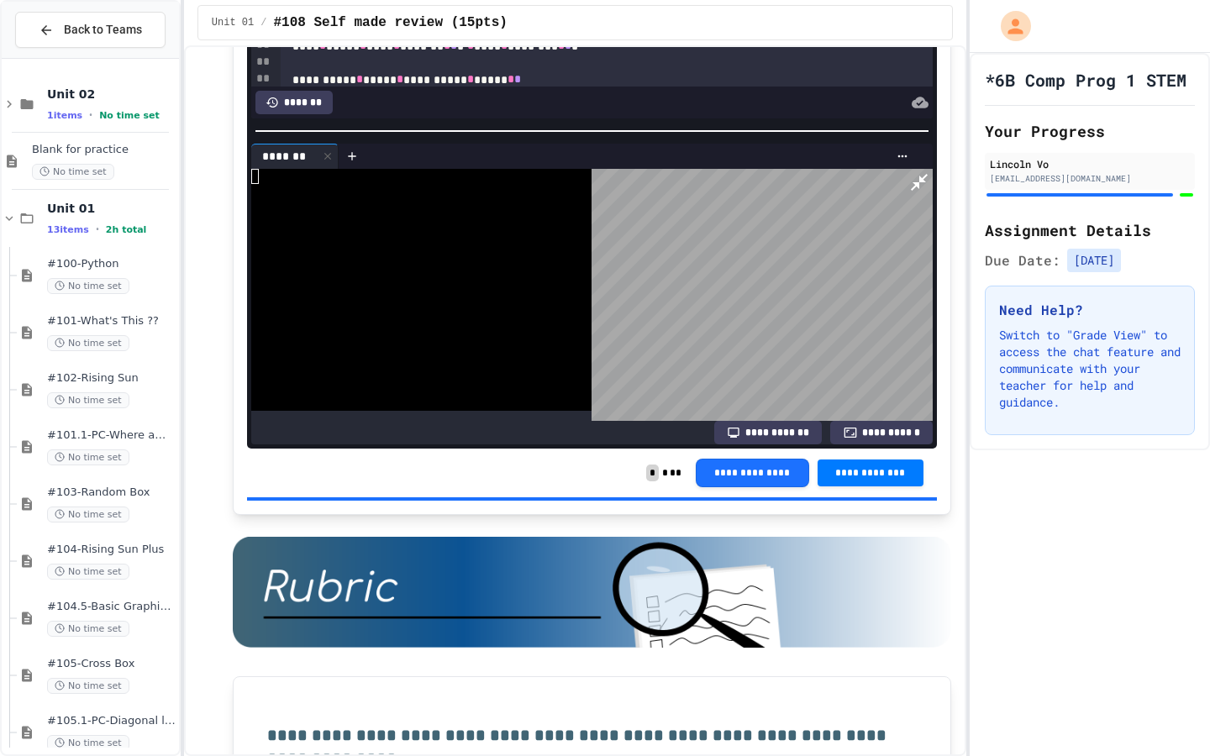 This screenshot has width=1210, height=756. Describe the element at coordinates (90, 29) in the screenshot. I see `button: Back to Teams` at that location.